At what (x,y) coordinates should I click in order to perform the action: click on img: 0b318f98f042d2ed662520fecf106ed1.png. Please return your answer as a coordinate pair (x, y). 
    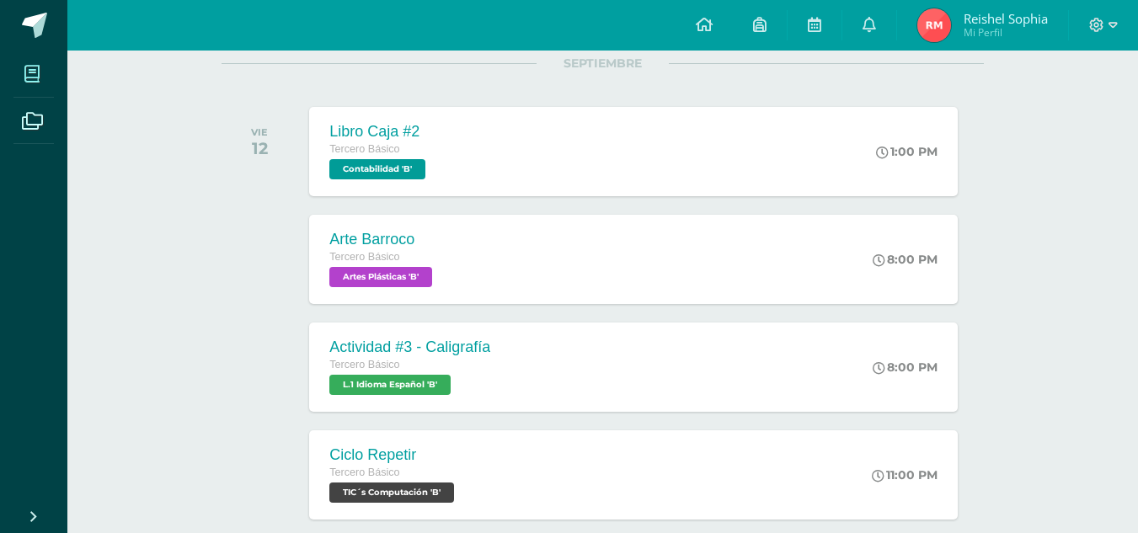
    Looking at the image, I should click on (934, 25).